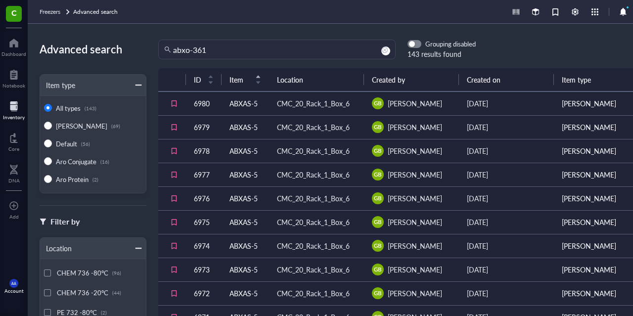 This screenshot has height=316, width=633. I want to click on div: Notebook, so click(14, 86).